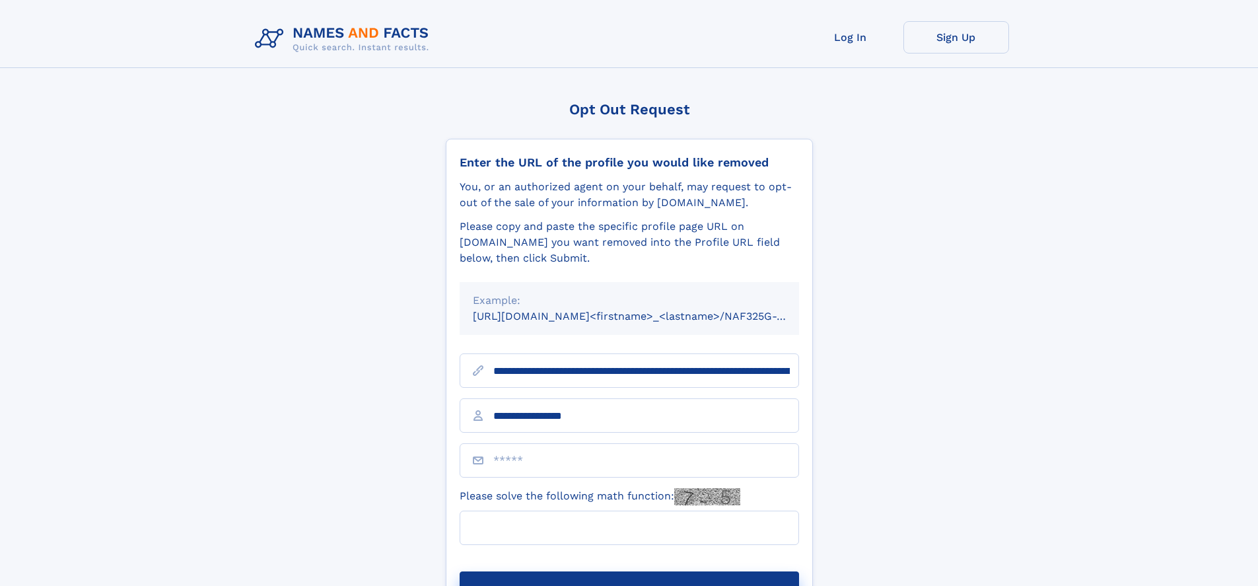 The height and width of the screenshot is (586, 1258). Describe the element at coordinates (629, 162) in the screenshot. I see `div: Enter the URL of the profile you would like removed` at that location.